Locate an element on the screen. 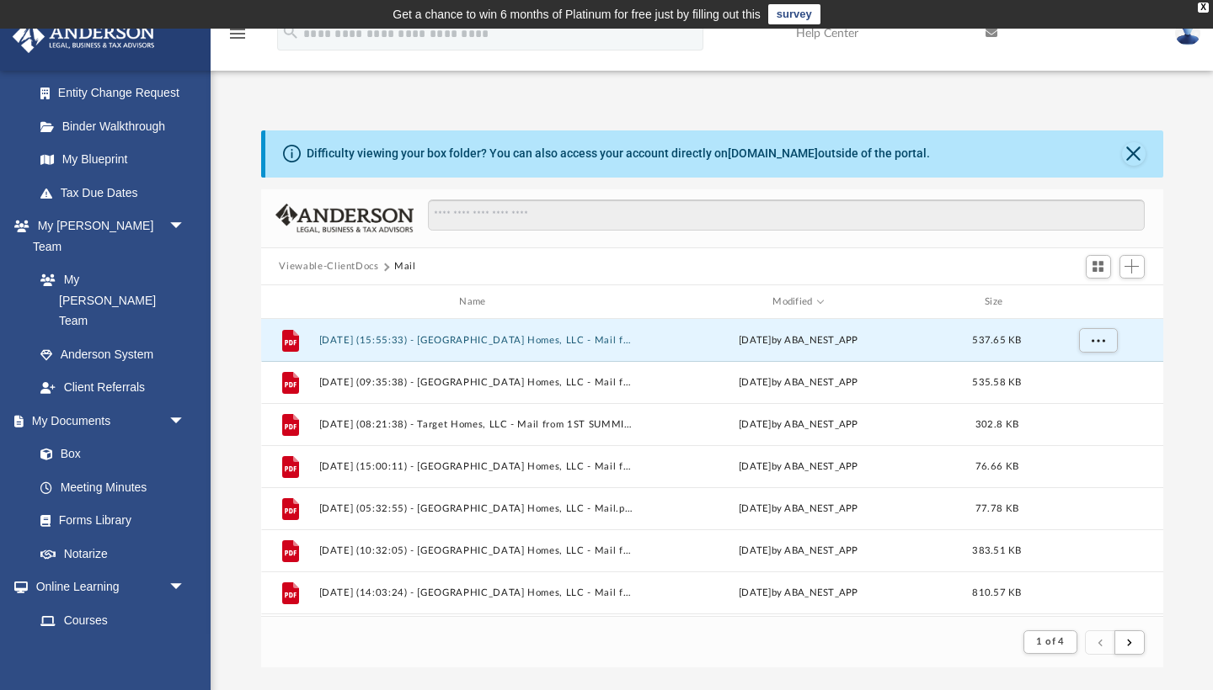 Image resolution: width=1213 pixels, height=690 pixels. a: Courses is located at coordinates (113, 621).